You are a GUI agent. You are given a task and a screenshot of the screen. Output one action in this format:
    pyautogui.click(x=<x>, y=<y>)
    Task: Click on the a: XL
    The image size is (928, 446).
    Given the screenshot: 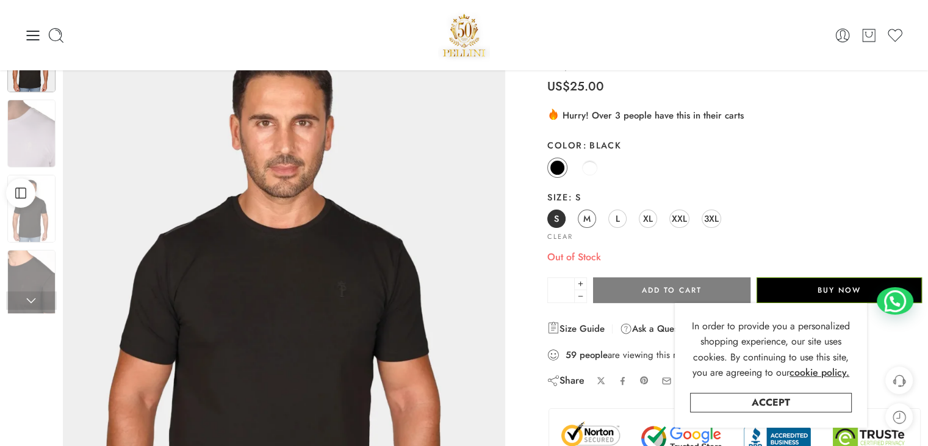 What is the action you would take?
    pyautogui.click(x=648, y=219)
    